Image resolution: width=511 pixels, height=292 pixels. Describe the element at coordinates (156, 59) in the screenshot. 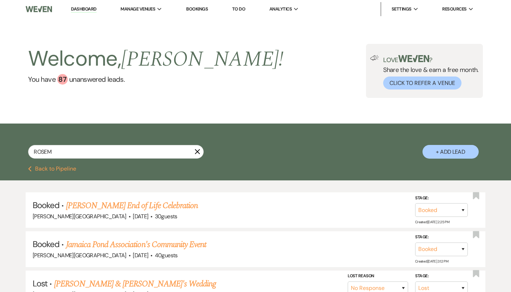

I see `h2: Welcome,` at that location.